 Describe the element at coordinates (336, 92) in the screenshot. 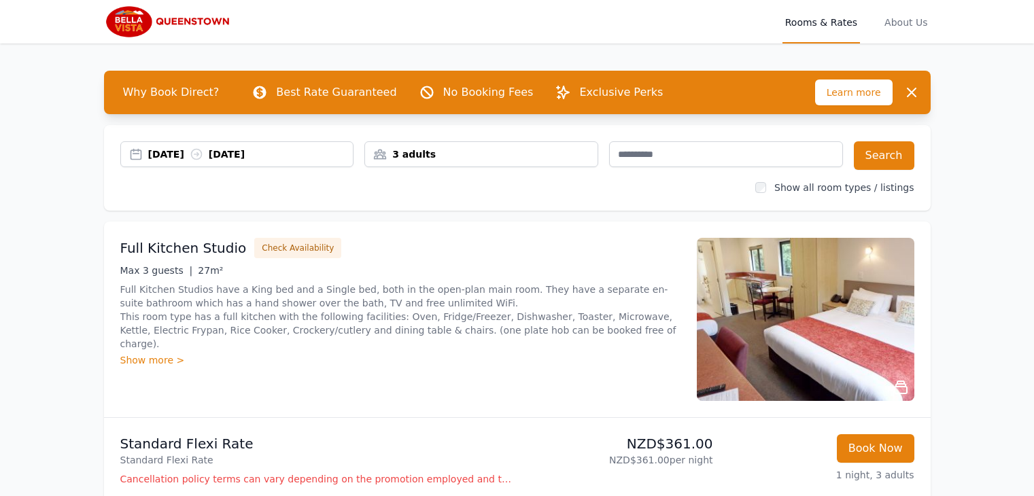

I see `p: Best Rate Guaranteed` at that location.